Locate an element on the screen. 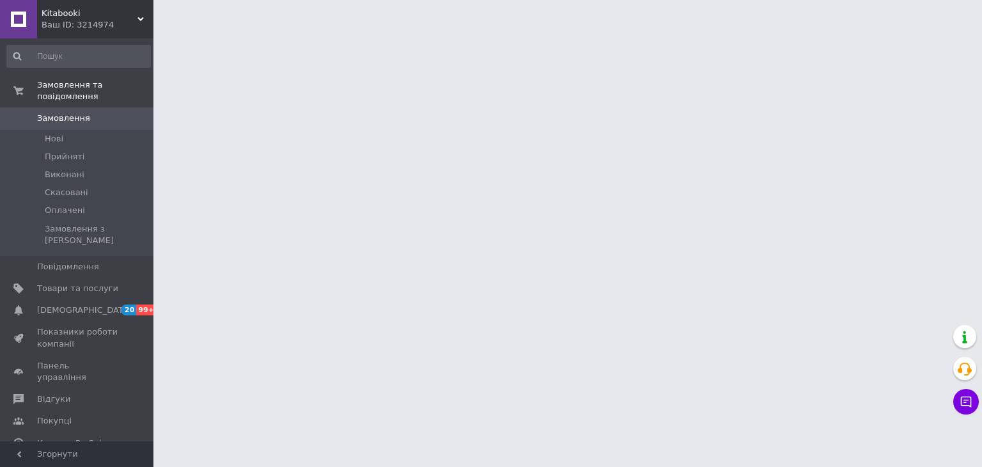 This screenshot has width=982, height=467. span: Скасовані is located at coordinates (66, 192).